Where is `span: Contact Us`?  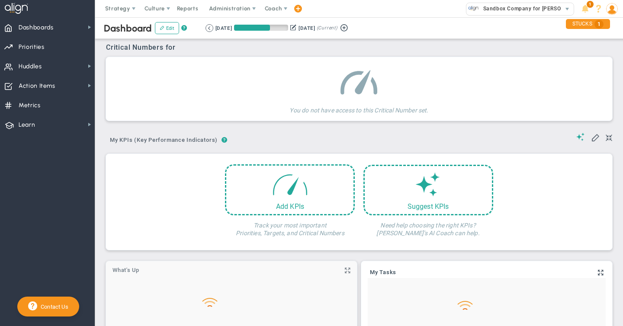 span: Contact Us is located at coordinates (53, 307).